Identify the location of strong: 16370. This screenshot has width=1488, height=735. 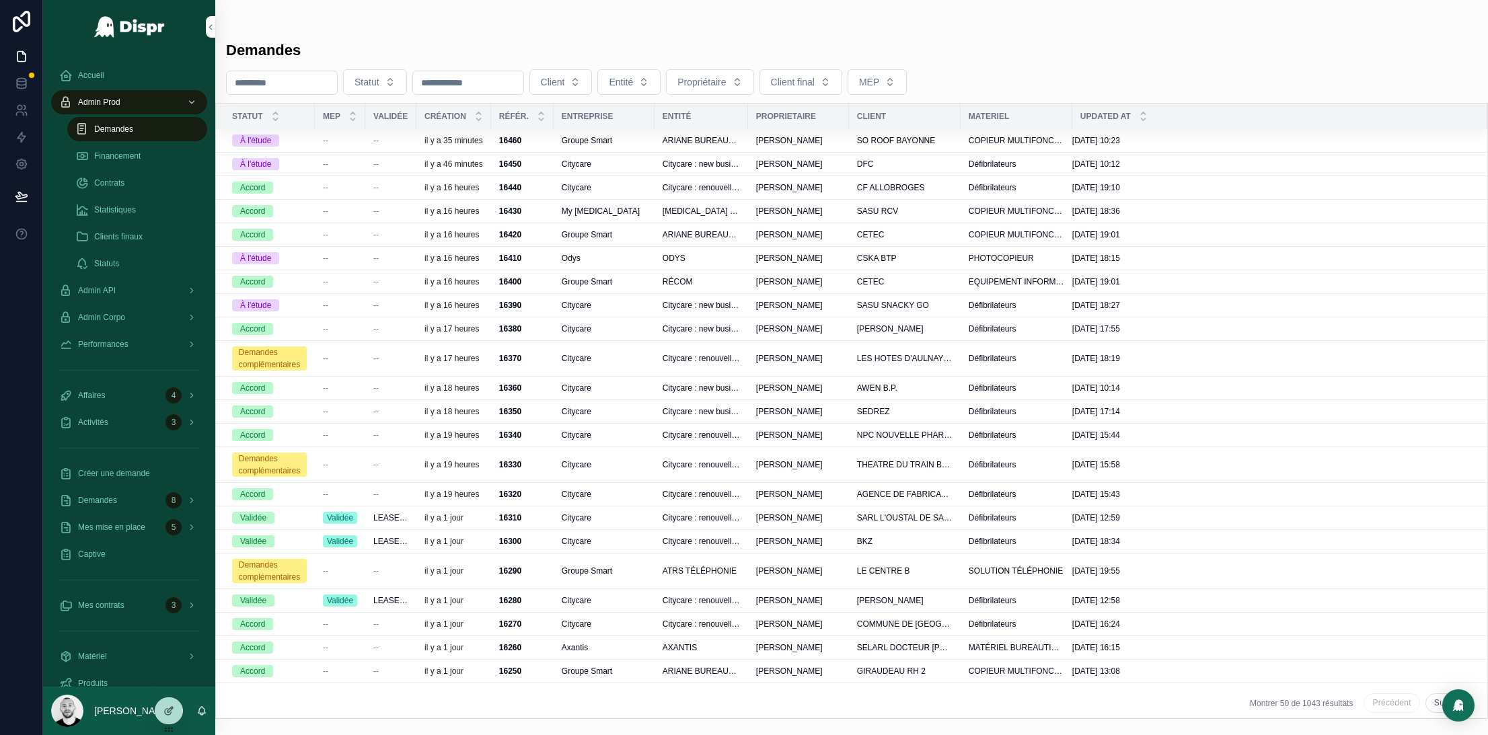
(510, 358).